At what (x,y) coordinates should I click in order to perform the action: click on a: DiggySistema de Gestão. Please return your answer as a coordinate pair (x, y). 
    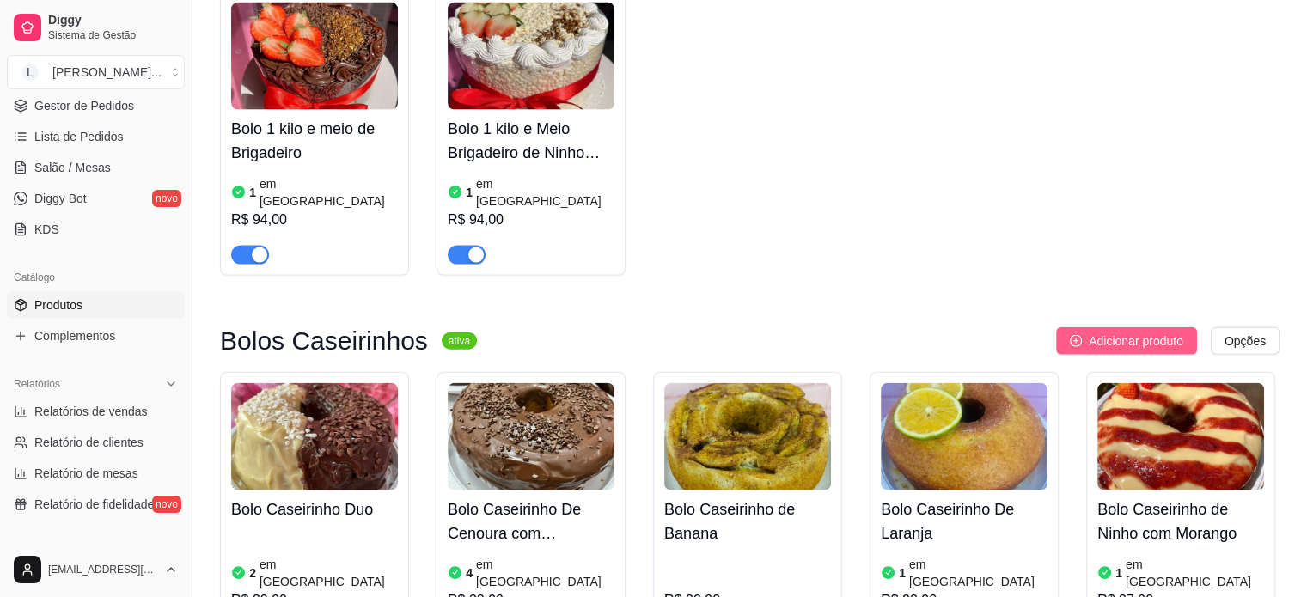
    Looking at the image, I should click on (95, 27).